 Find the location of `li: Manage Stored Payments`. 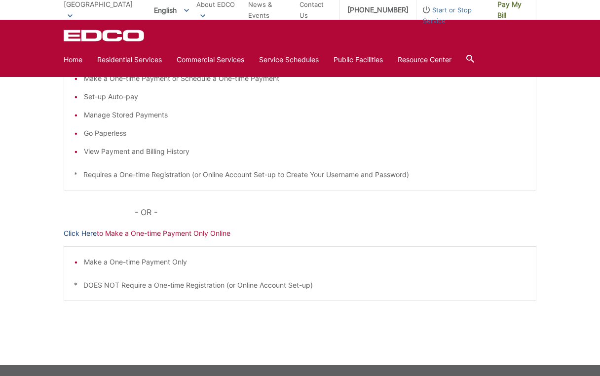

li: Manage Stored Payments is located at coordinates (305, 115).